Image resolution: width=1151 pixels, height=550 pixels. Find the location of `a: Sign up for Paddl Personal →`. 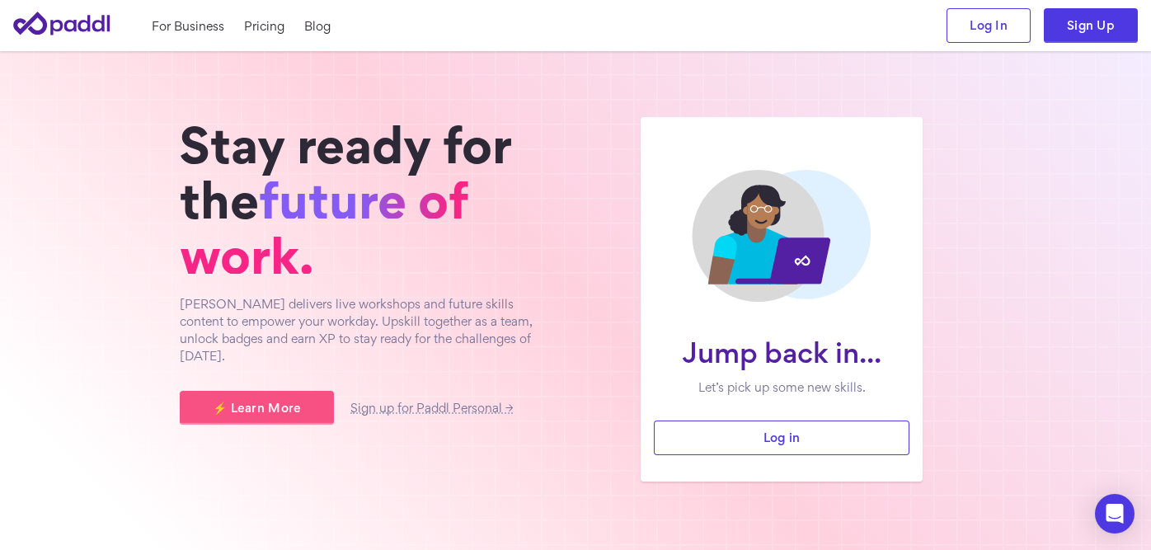

a: Sign up for Paddl Personal → is located at coordinates (431, 408).